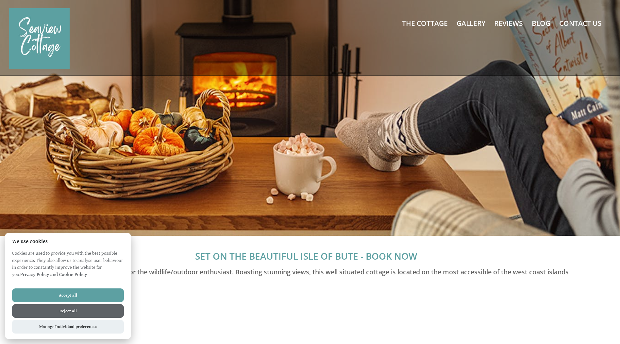 This screenshot has width=620, height=344. I want to click on a: Contact Us, so click(581, 23).